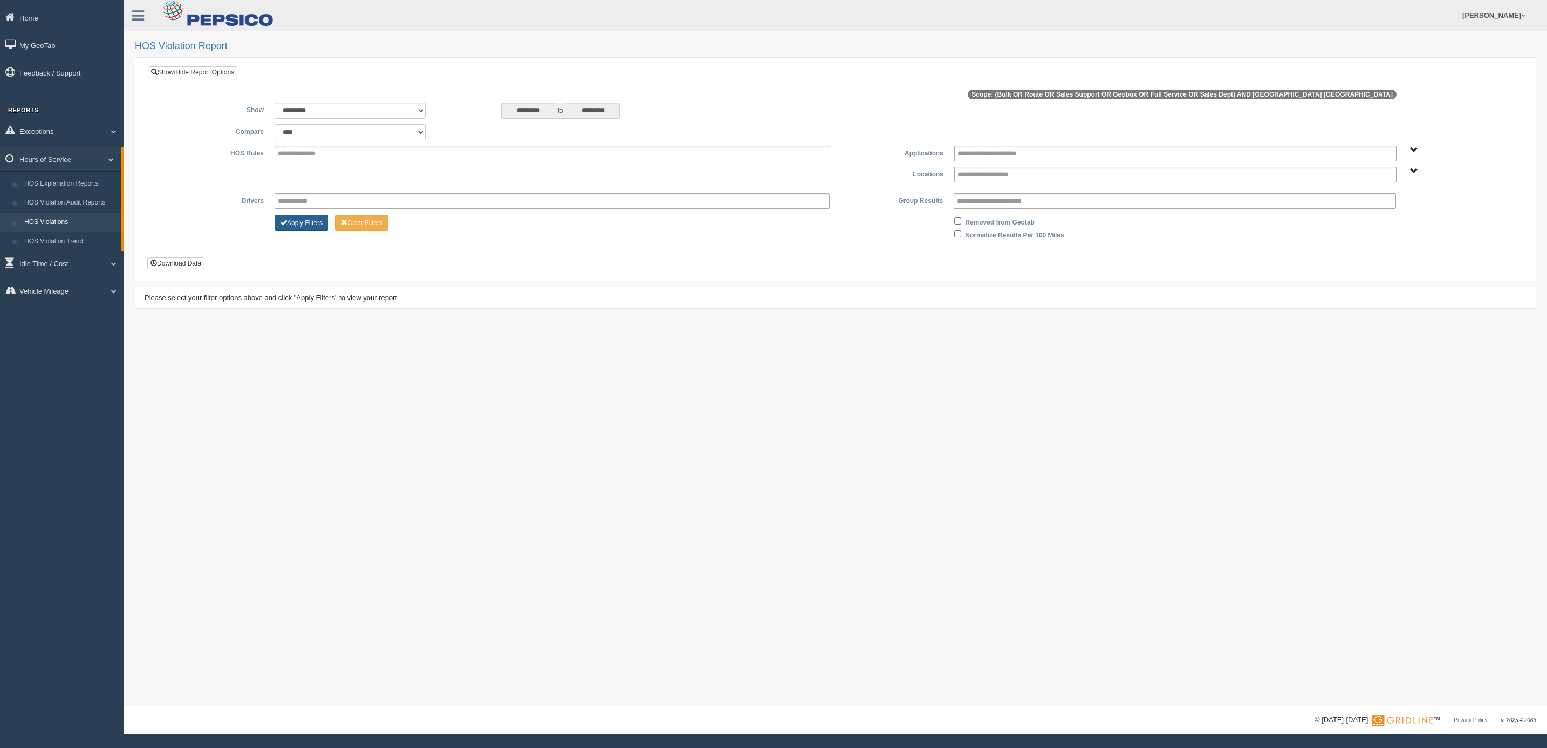  What do you see at coordinates (213, 109) in the screenshot?
I see `label: Show` at bounding box center [213, 109].